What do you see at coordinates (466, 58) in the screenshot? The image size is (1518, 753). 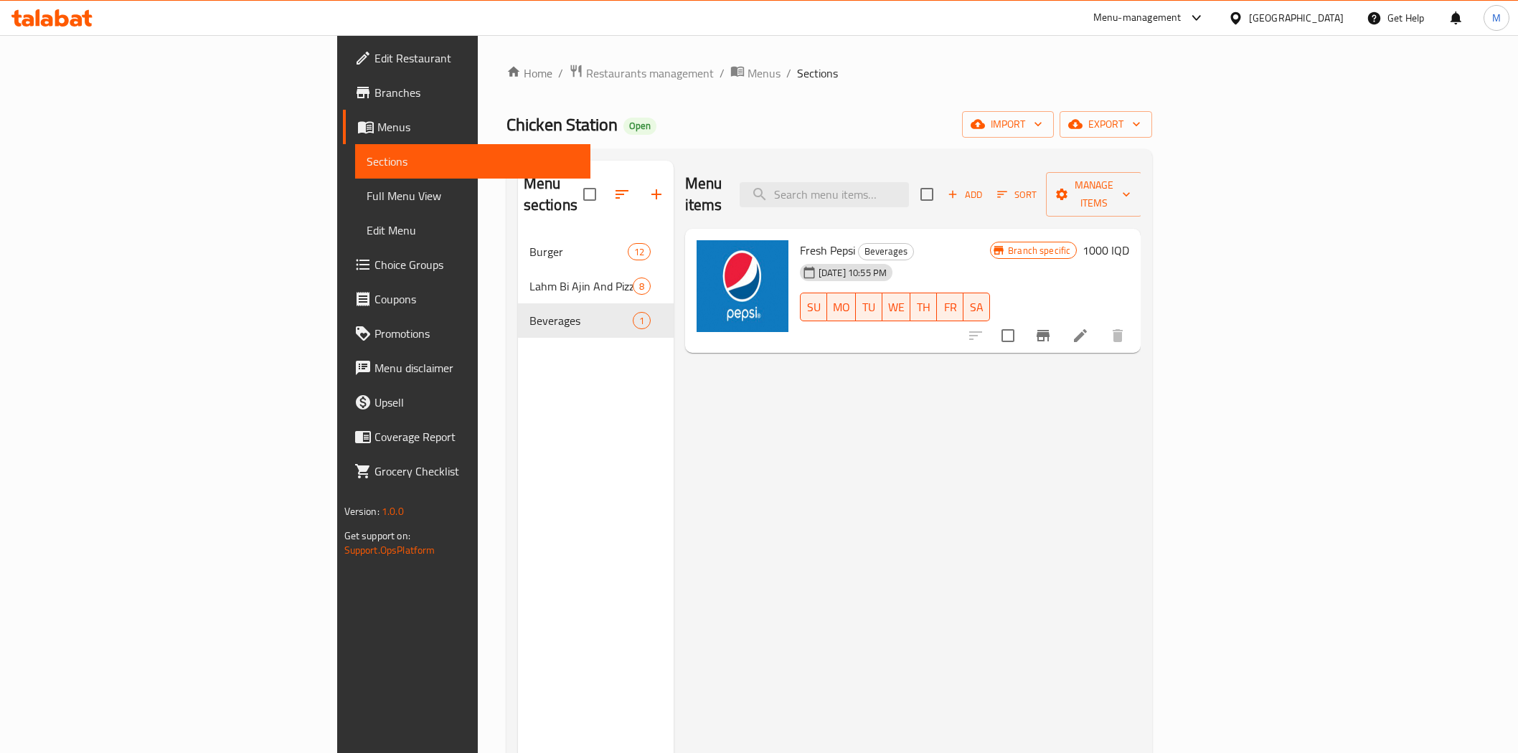 I see `a: Edit Restaurant` at bounding box center [466, 58].